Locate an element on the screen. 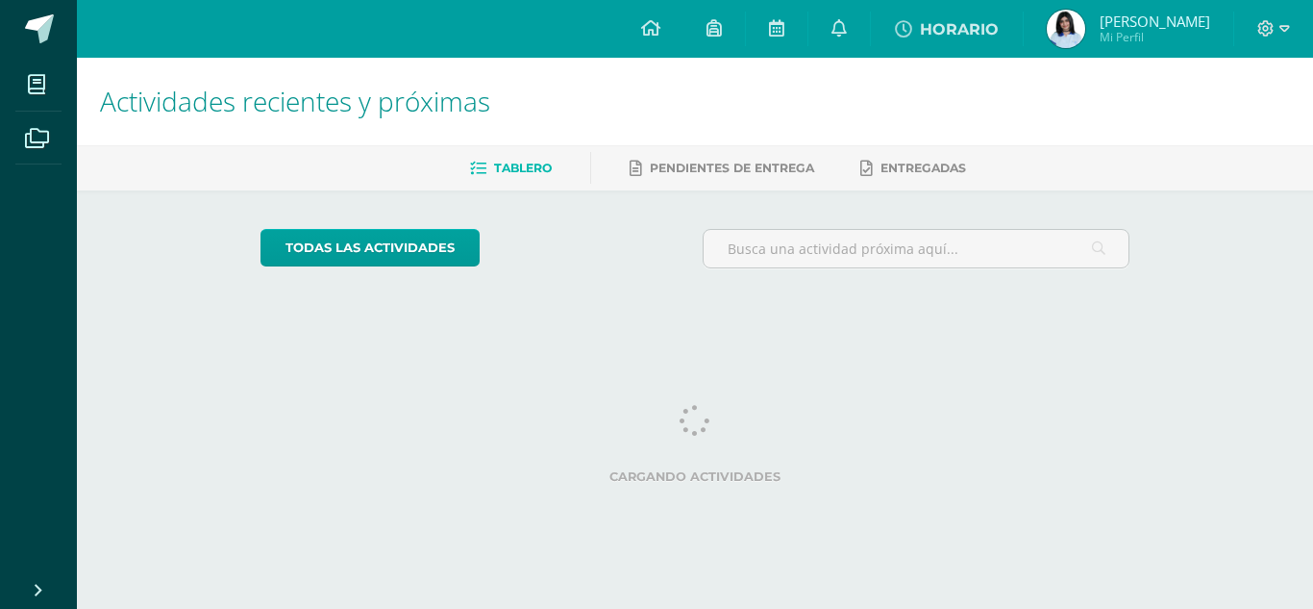  a: Tablero is located at coordinates (510, 168).